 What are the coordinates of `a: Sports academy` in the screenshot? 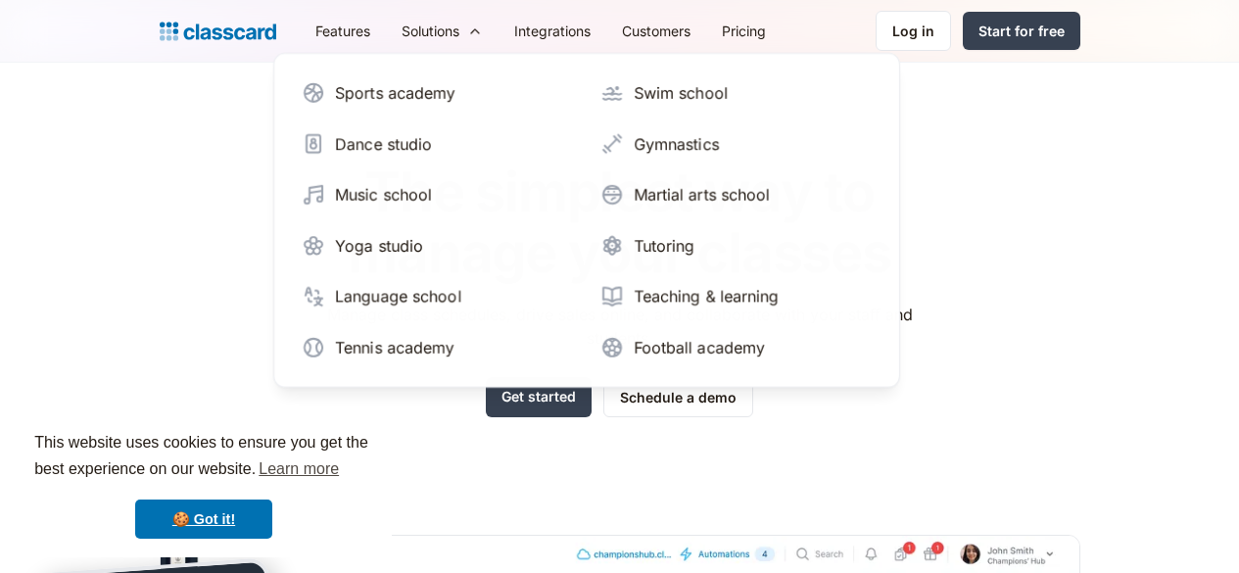 It's located at (437, 93).